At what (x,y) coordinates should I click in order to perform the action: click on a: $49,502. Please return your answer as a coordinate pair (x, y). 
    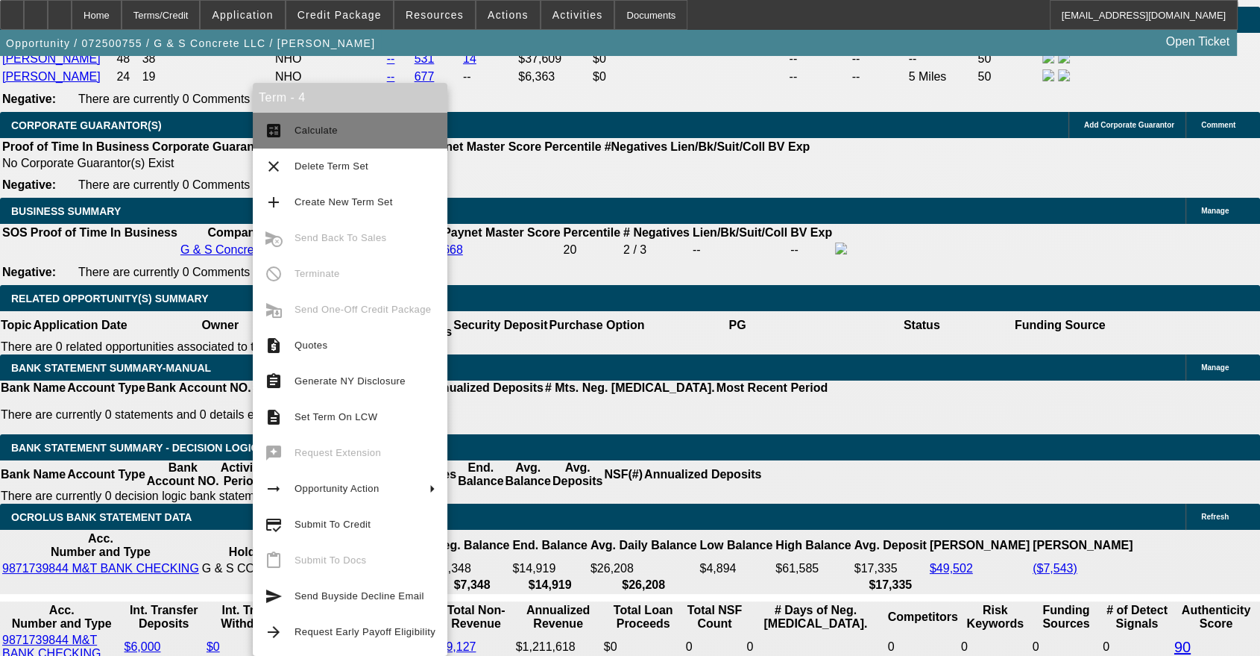
    Looking at the image, I should click on (952, 568).